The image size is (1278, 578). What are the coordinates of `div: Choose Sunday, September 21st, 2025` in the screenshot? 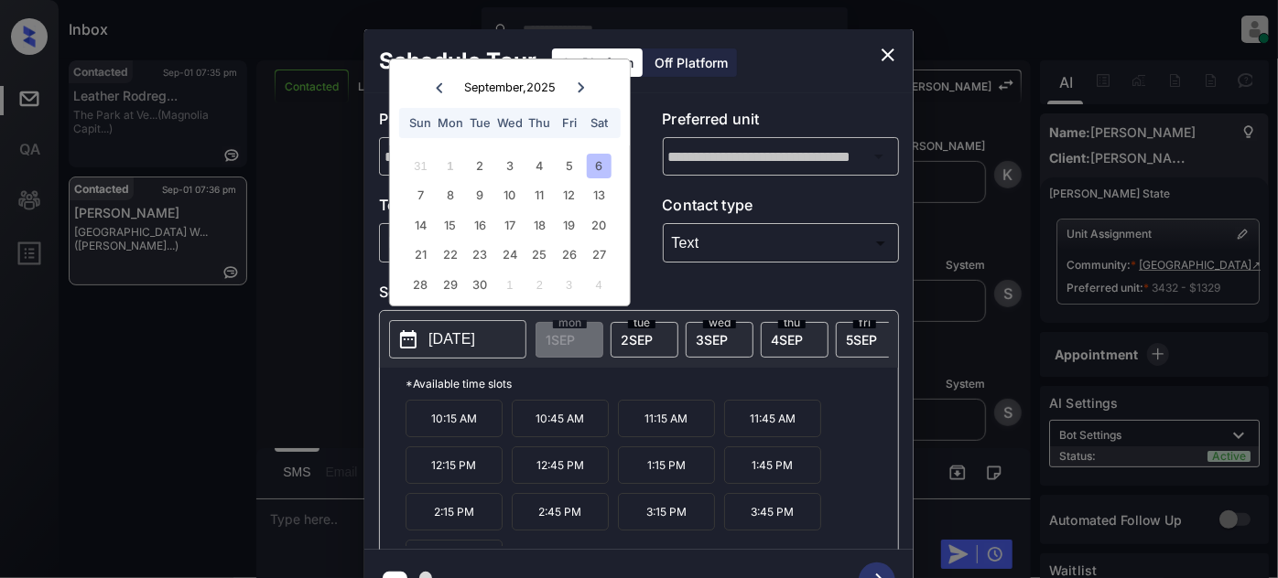 It's located at (420, 254).